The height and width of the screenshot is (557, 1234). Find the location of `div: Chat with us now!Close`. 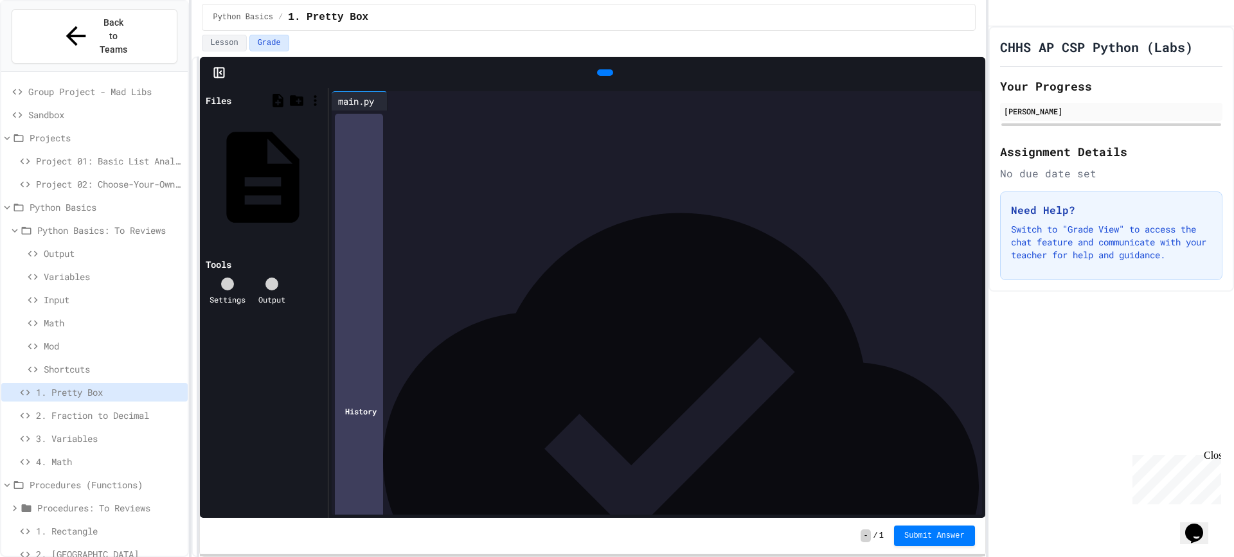

div: Chat with us now!Close is located at coordinates (47, 43).